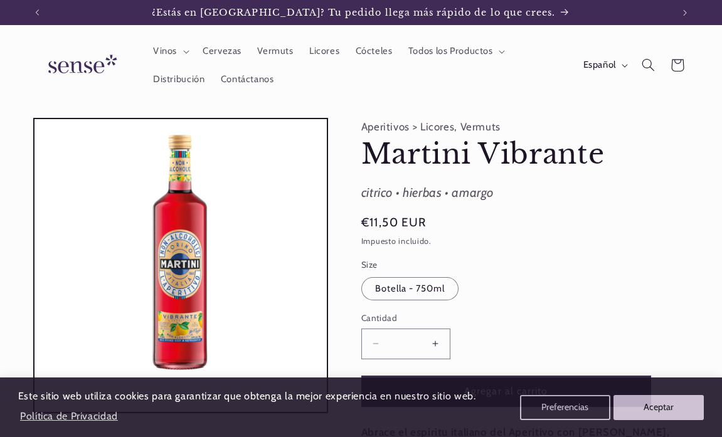 The image size is (722, 437). What do you see at coordinates (525, 193) in the screenshot?
I see `div: citrico • hierbas • amargo` at bounding box center [525, 193].